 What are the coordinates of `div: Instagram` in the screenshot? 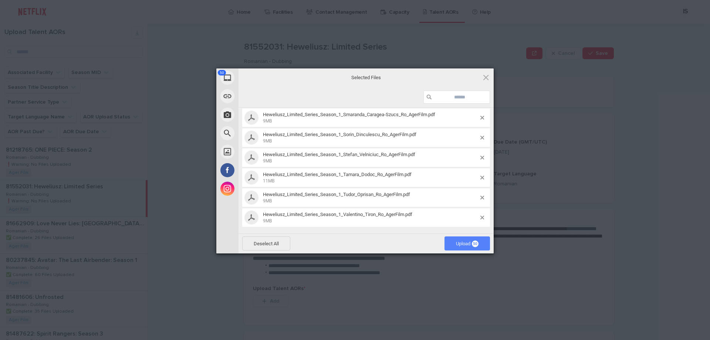 It's located at (261, 189).